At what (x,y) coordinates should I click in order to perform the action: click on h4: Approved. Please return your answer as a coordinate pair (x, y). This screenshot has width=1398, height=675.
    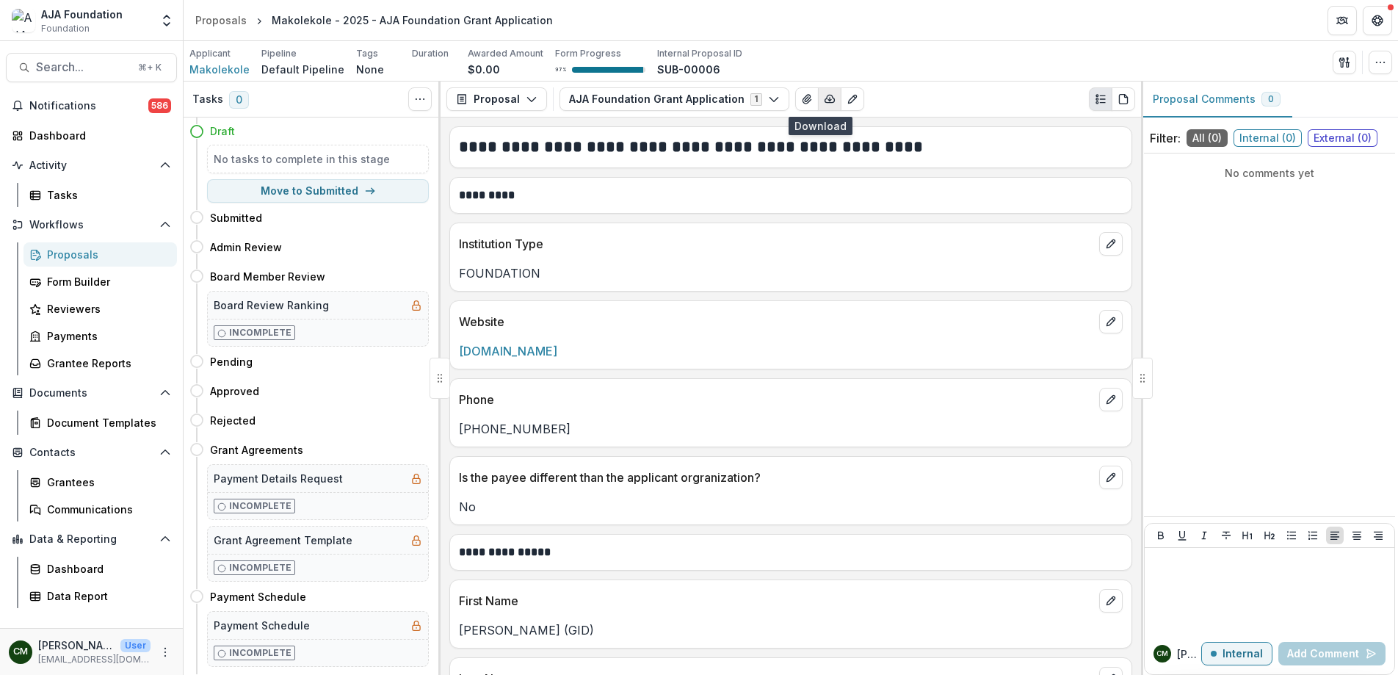
    Looking at the image, I should click on (234, 391).